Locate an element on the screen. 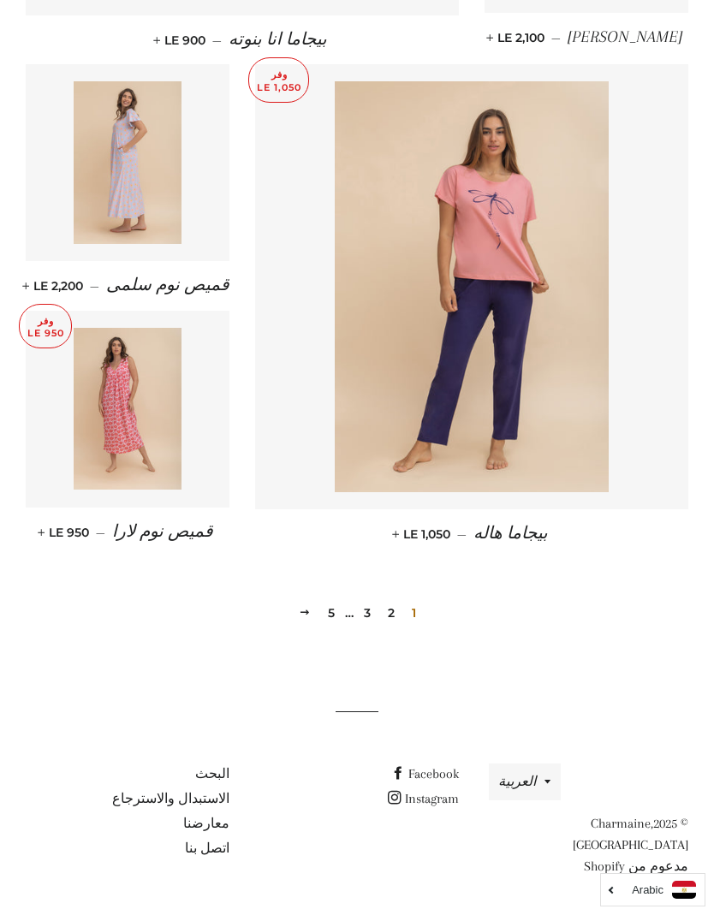 This screenshot has height=915, width=714. a: قميص نوم لارا — LE 950 is located at coordinates (128, 532).